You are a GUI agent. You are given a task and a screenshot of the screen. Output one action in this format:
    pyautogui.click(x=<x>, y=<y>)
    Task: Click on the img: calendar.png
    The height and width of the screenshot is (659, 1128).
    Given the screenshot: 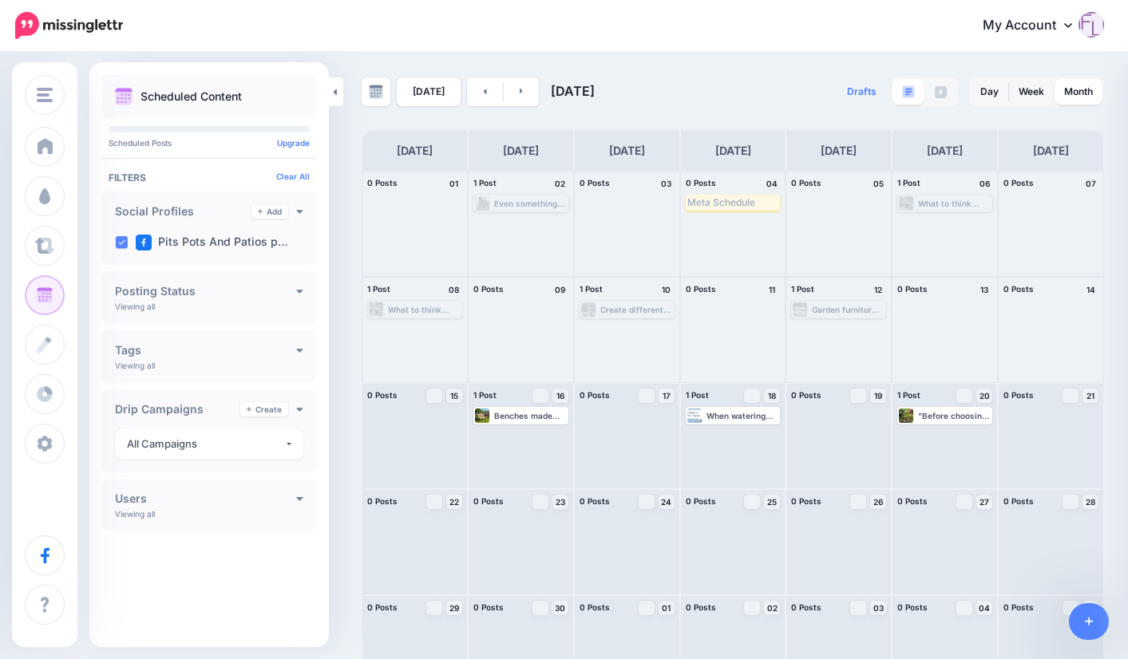 What is the action you would take?
    pyautogui.click(x=124, y=97)
    